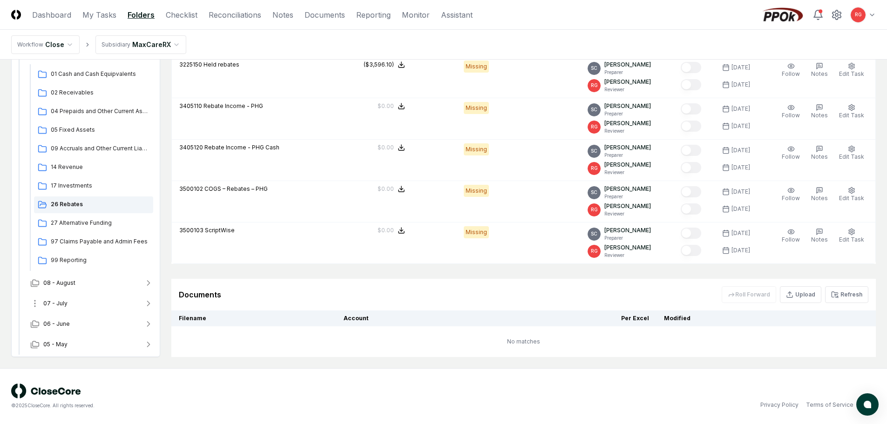 Image resolution: width=887 pixels, height=424 pixels. Describe the element at coordinates (242, 147) in the screenshot. I see `span: Rebate Income - PHG Cash` at that location.